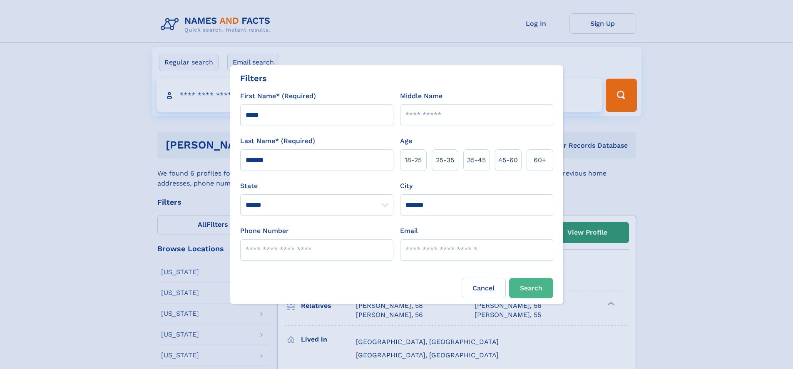 The image size is (793, 369). I want to click on label: First Name* (Required), so click(278, 96).